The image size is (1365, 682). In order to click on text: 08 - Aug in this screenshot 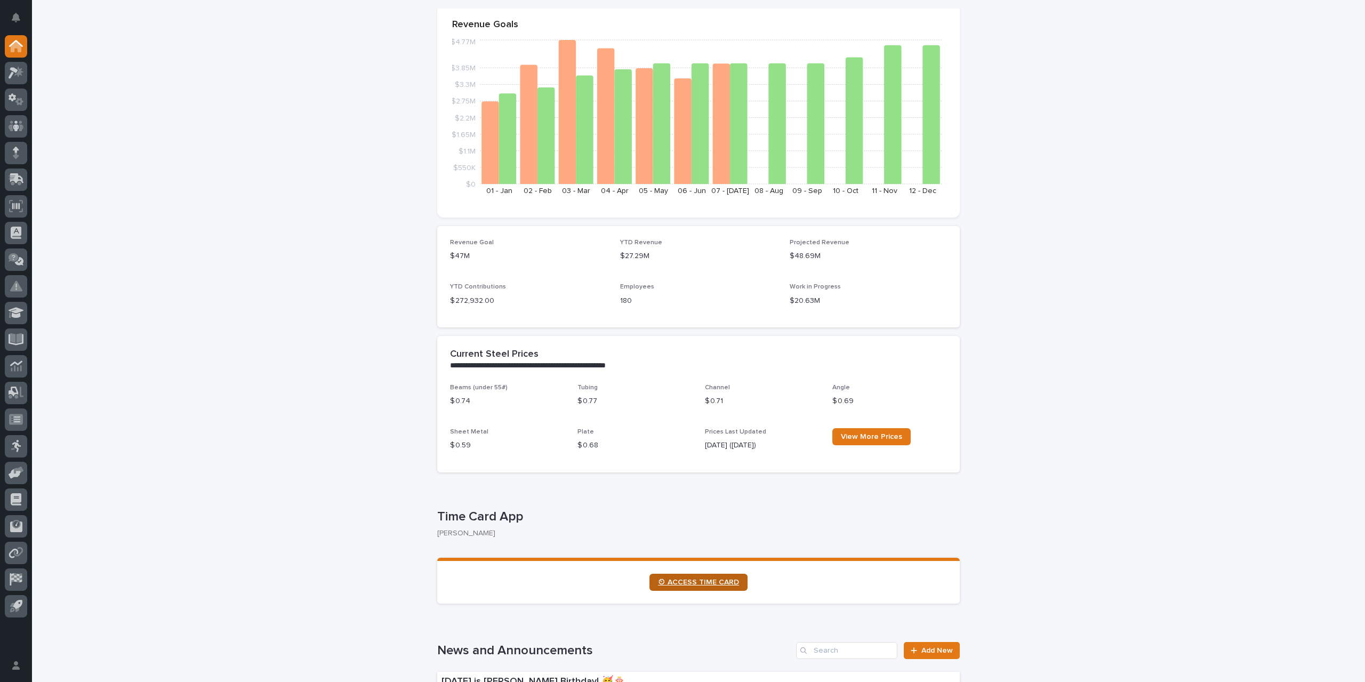, I will do `click(769, 191)`.